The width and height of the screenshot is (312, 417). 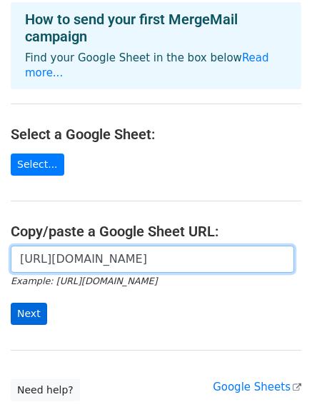 What do you see at coordinates (152, 259) in the screenshot?
I see `input: Paste your Google Sheet URL here` at bounding box center [152, 259].